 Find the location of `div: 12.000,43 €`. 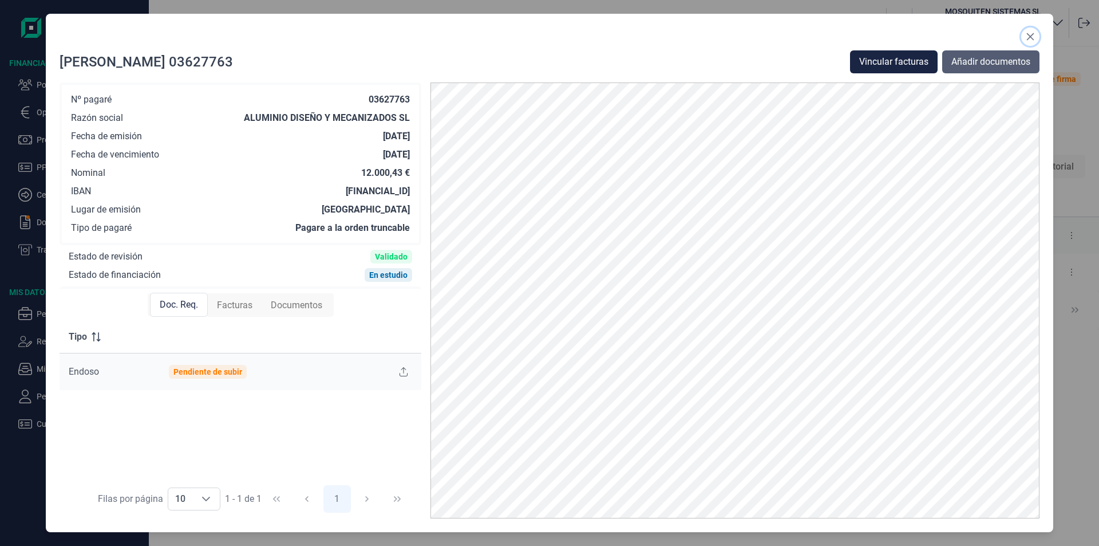

div: 12.000,43 € is located at coordinates (385, 173).